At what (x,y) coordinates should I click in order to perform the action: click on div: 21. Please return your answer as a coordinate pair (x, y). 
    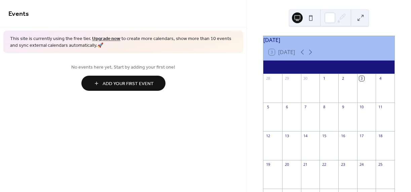
    Looking at the image, I should click on (305, 164).